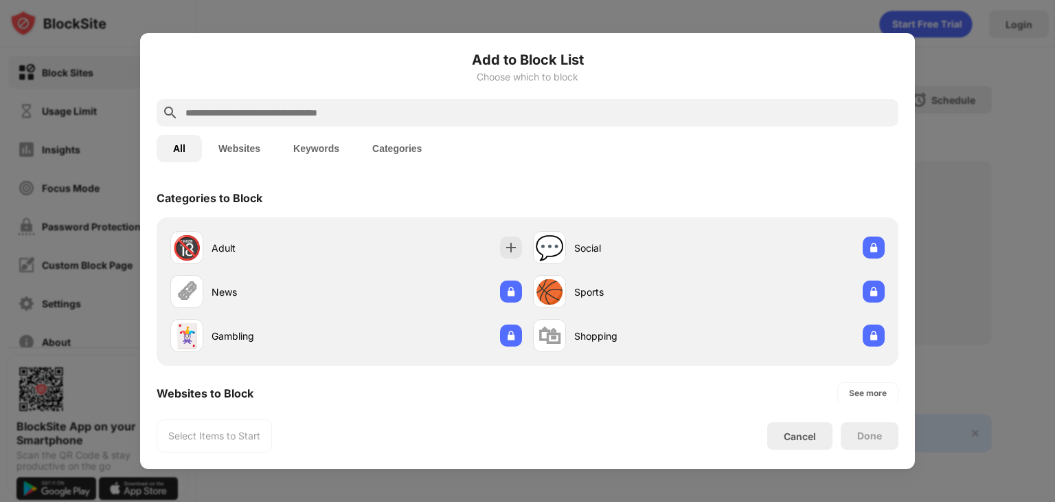 This screenshot has width=1055, height=502. Describe the element at coordinates (528, 77) in the screenshot. I see `div: Choose which to block` at that location.